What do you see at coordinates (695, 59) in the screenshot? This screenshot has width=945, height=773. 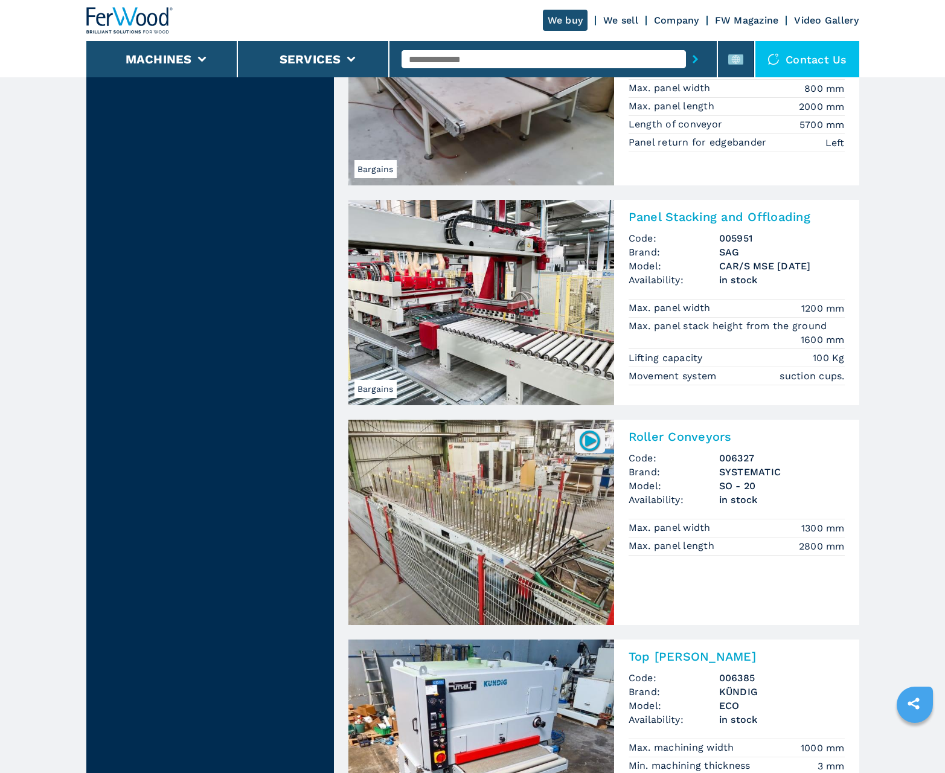 I see `button: submit-button` at bounding box center [695, 59].